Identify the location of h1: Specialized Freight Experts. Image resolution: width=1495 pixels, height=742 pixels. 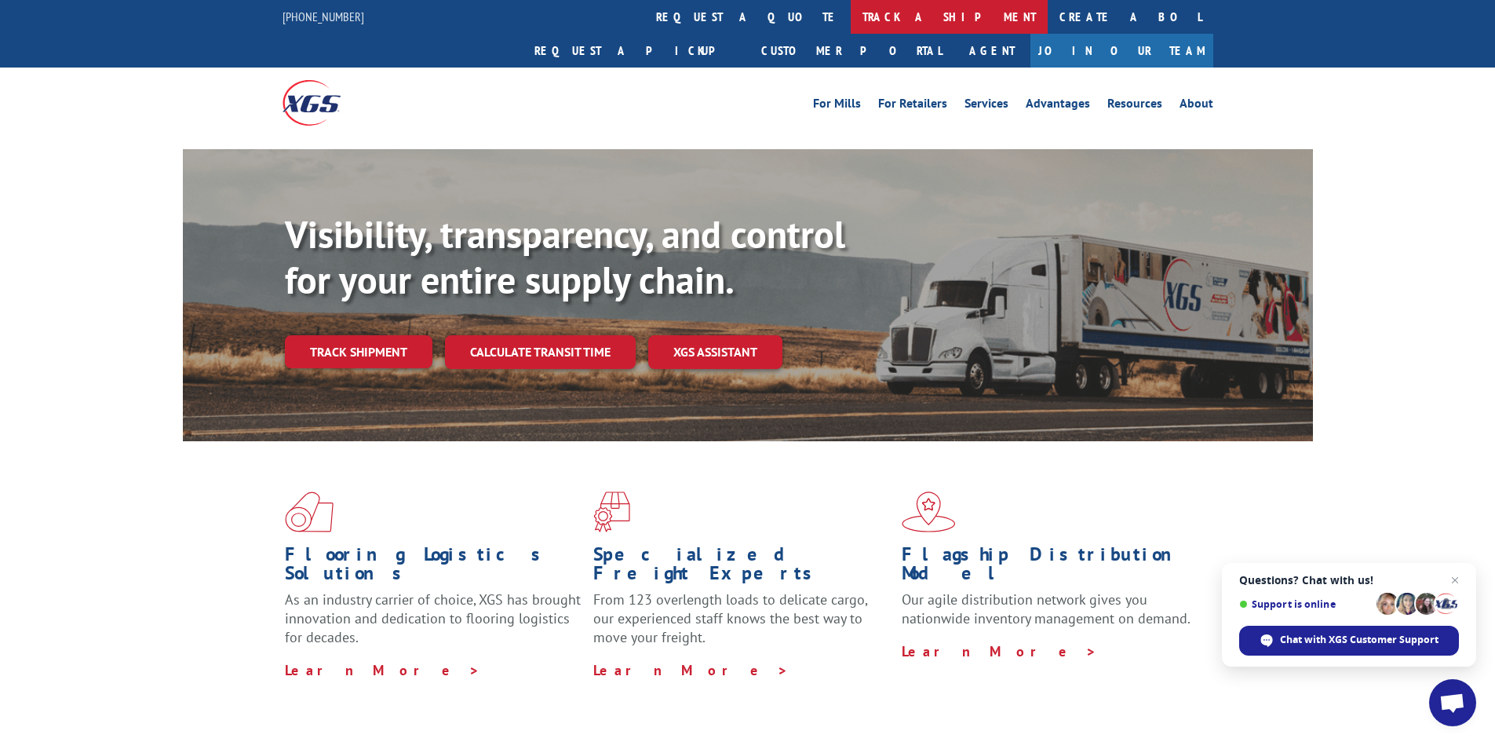
(742, 567).